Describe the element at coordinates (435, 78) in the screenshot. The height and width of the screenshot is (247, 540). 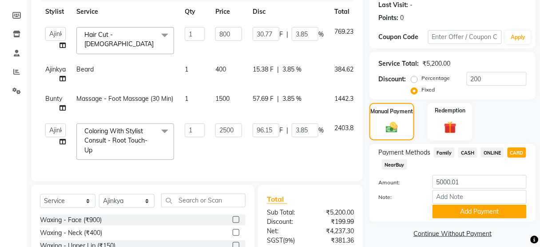
I see `label: Percentage` at that location.